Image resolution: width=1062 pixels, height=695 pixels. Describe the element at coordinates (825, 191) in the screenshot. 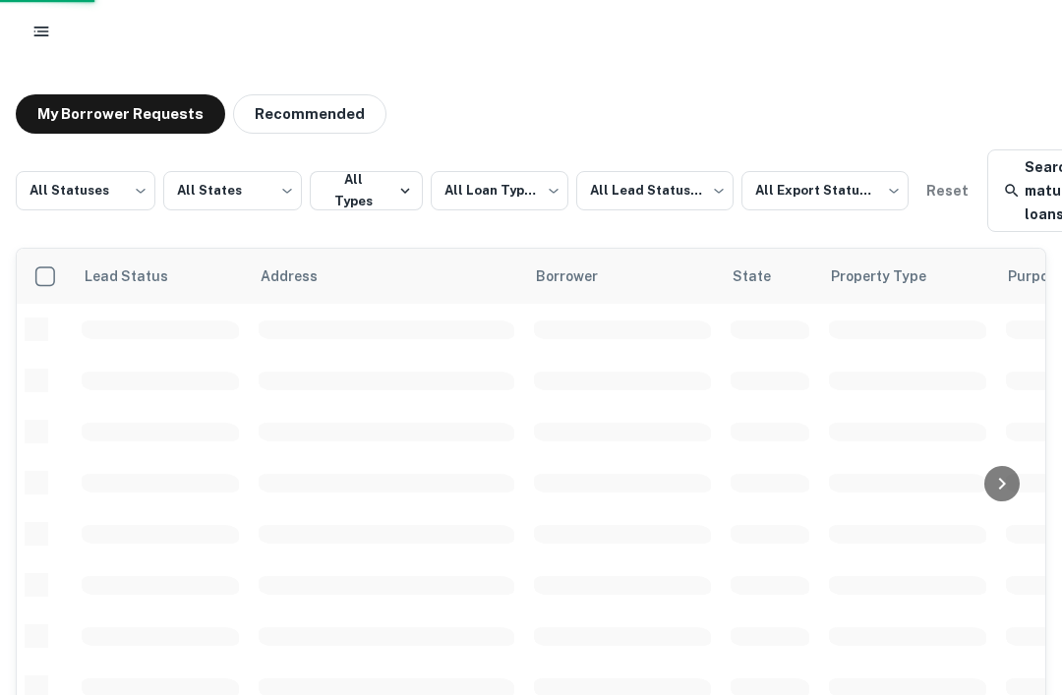

I see `div: All Export Statuses` at that location.